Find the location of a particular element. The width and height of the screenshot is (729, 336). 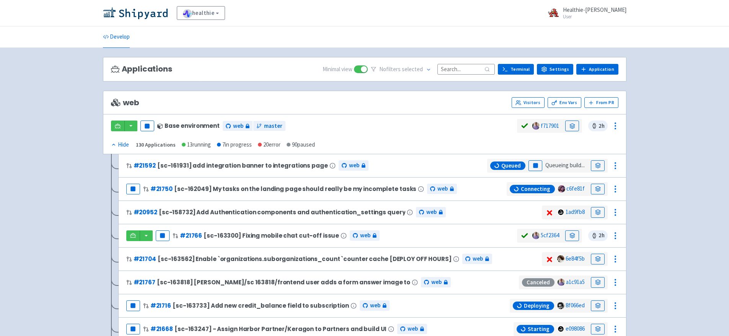

img: Shipyard logo is located at coordinates (135, 13).